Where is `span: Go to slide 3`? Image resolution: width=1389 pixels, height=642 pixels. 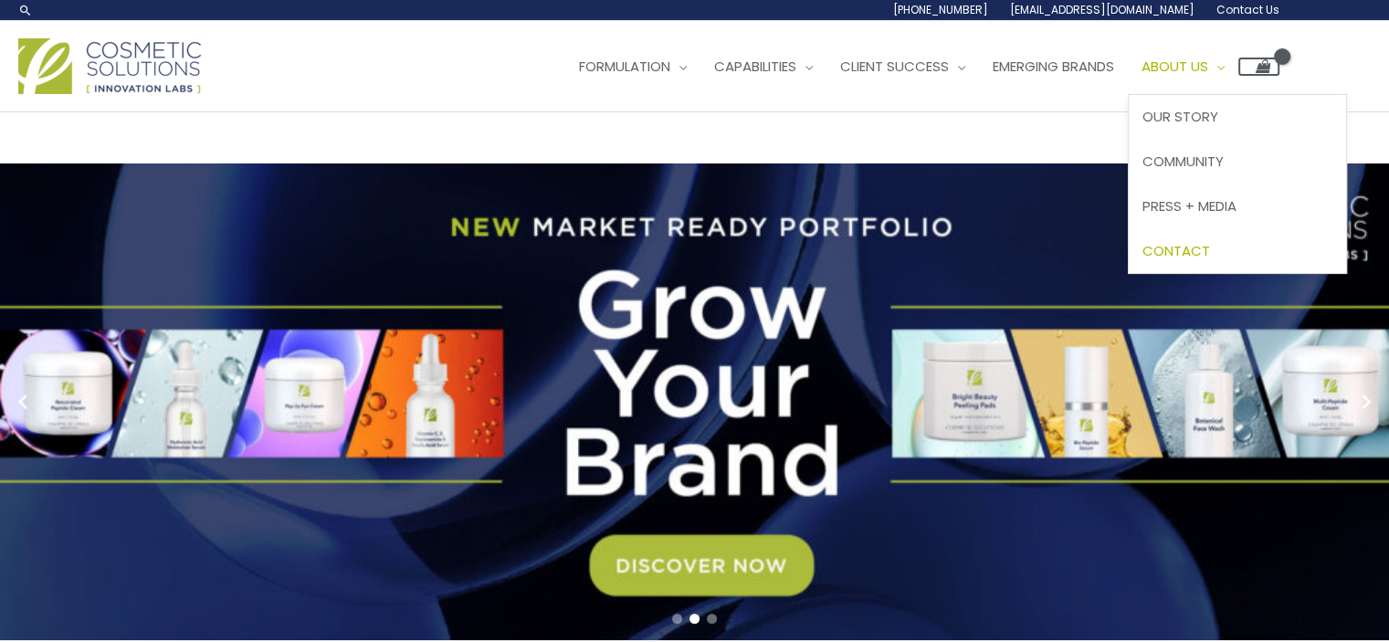 span: Go to slide 3 is located at coordinates (712, 618).